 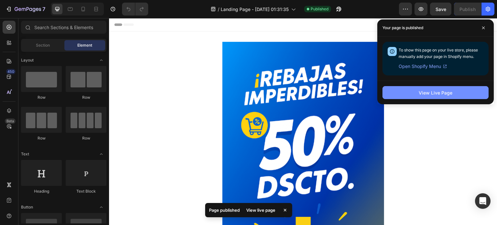 What do you see at coordinates (27, 60) in the screenshot?
I see `span: Layout` at bounding box center [27, 60].